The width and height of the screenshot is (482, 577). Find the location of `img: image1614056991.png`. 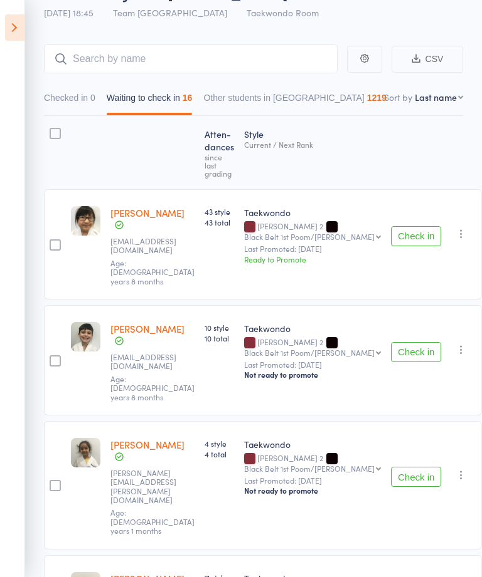

img: image1614056991.png is located at coordinates (85, 221).